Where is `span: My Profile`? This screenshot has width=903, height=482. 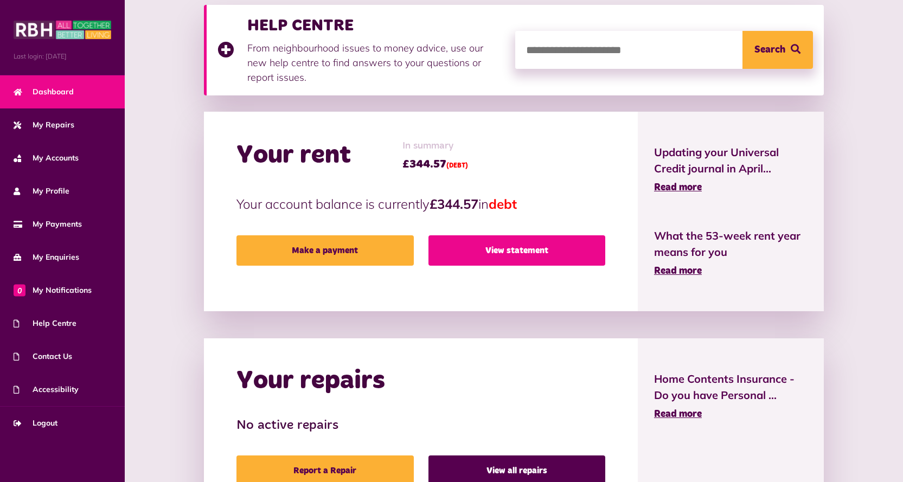
span: My Profile is located at coordinates (41, 191).